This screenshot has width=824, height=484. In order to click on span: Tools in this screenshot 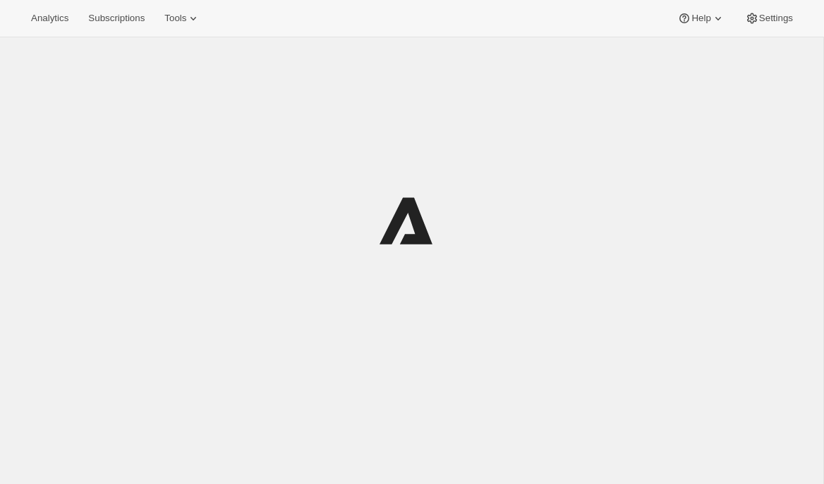, I will do `click(175, 18)`.